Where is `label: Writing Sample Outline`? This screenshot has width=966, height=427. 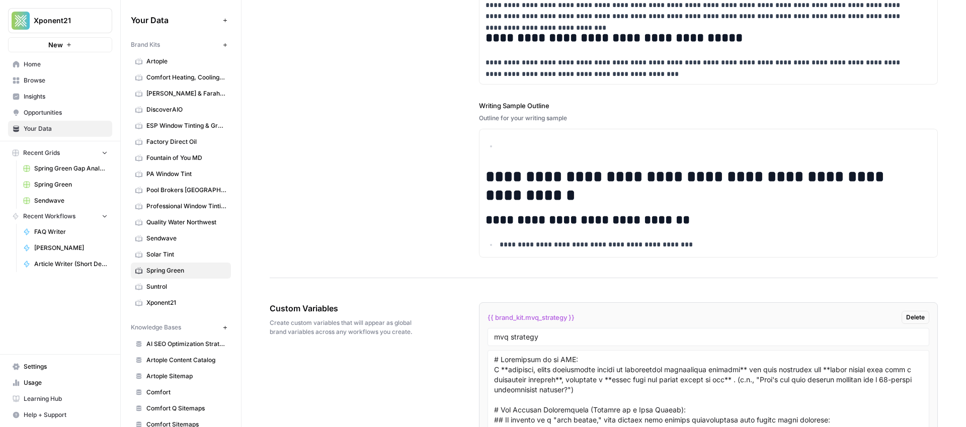 label: Writing Sample Outline is located at coordinates (708, 106).